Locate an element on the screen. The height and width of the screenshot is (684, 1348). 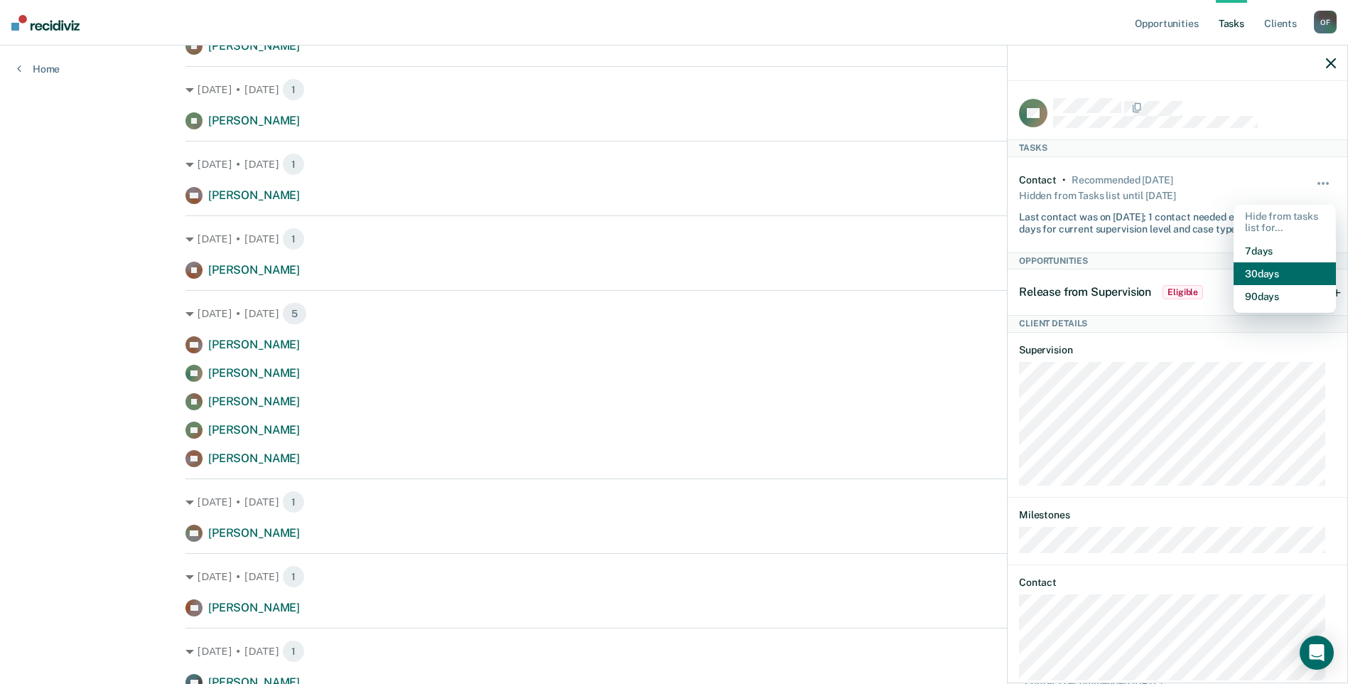
div: Open Intercom Messenger is located at coordinates (1317, 652).